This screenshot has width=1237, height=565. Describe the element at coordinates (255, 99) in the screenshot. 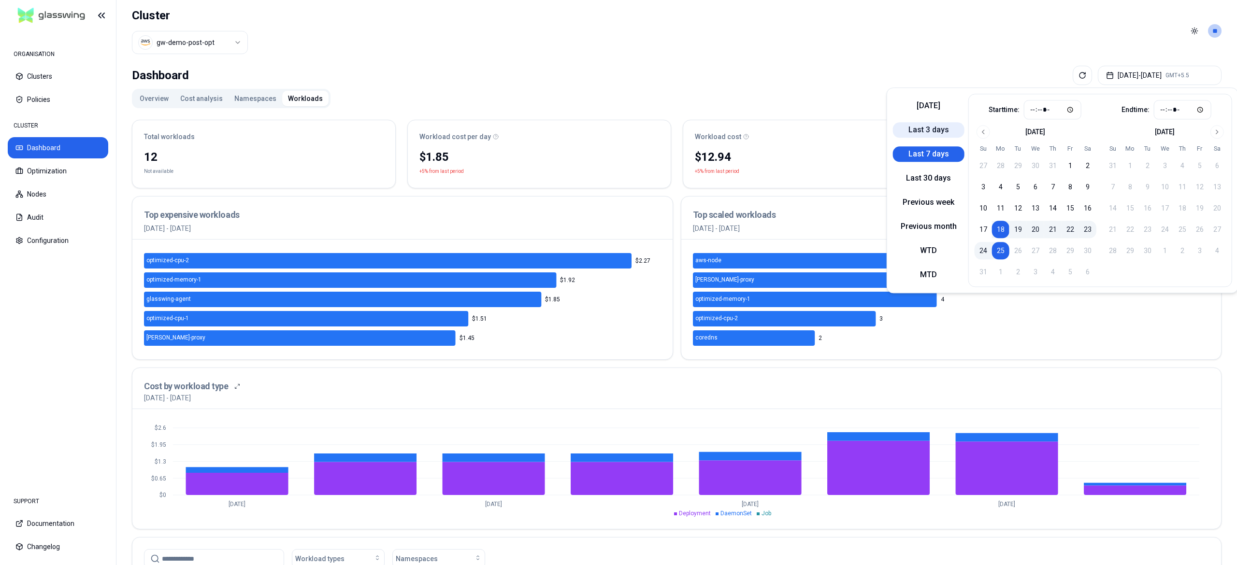

I see `button: Namespaces` at that location.